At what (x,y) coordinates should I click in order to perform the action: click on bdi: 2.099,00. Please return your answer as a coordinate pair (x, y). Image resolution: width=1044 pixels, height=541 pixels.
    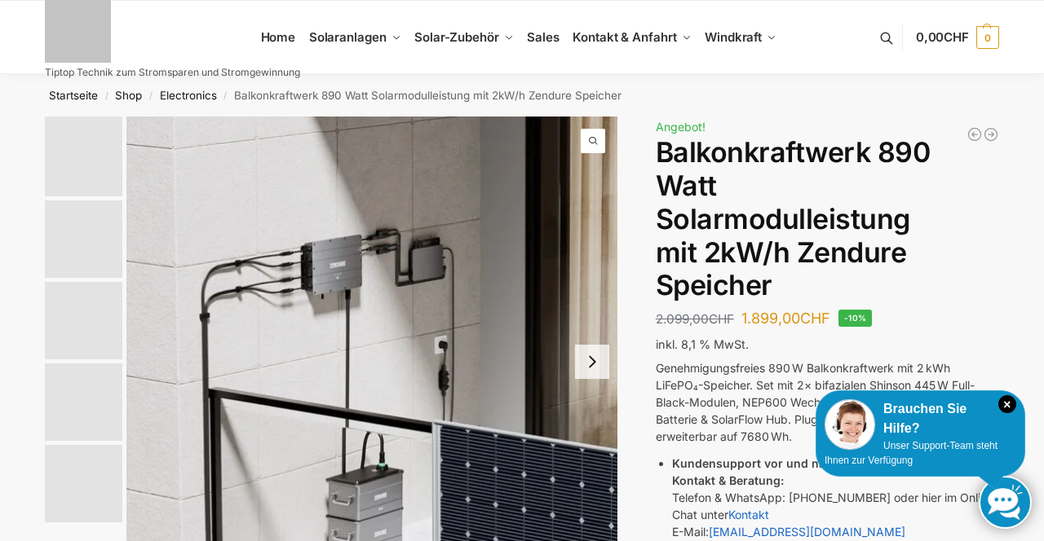
    Looking at the image, I should click on (695, 319).